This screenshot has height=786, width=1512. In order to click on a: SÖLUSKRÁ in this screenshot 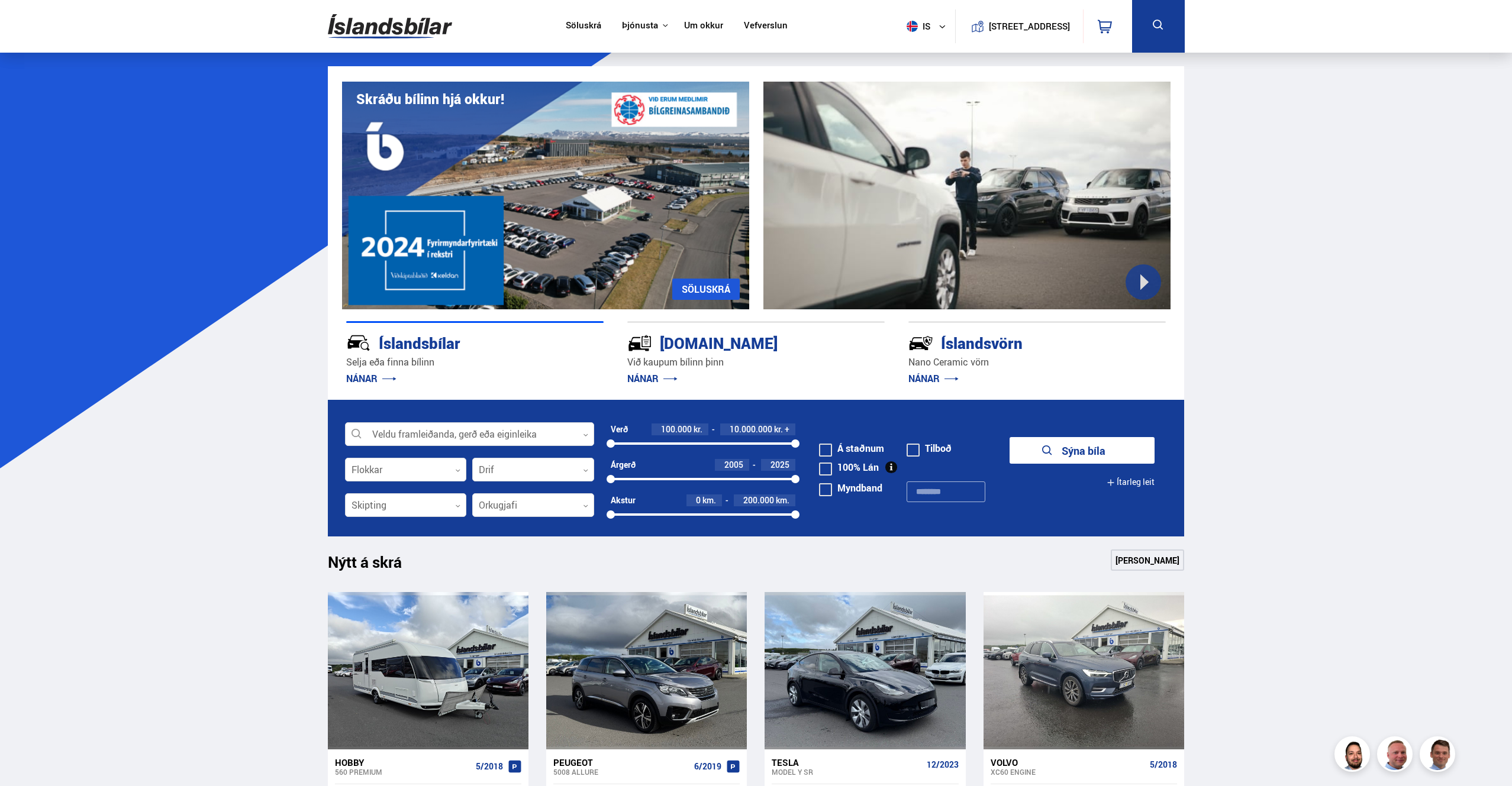, I will do `click(706, 289)`.